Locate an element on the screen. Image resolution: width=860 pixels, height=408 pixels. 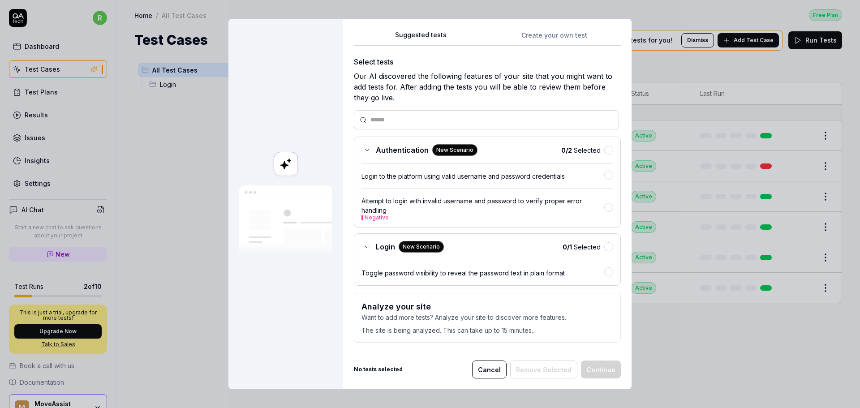
p: Want to add more tests? Analyze your site to discover more features. is located at coordinates (487, 317).